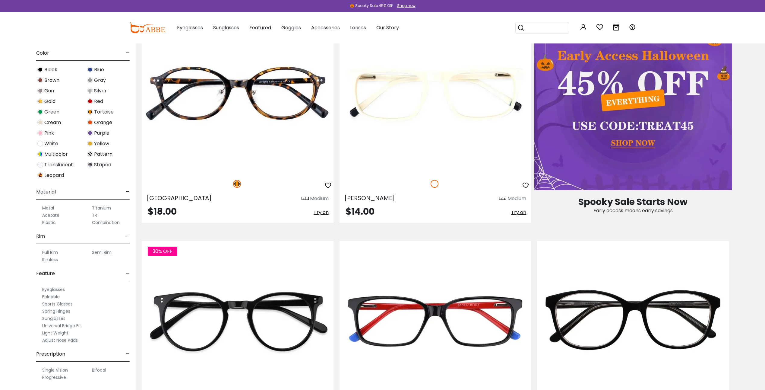  I want to click on label: Plastic, so click(49, 222).